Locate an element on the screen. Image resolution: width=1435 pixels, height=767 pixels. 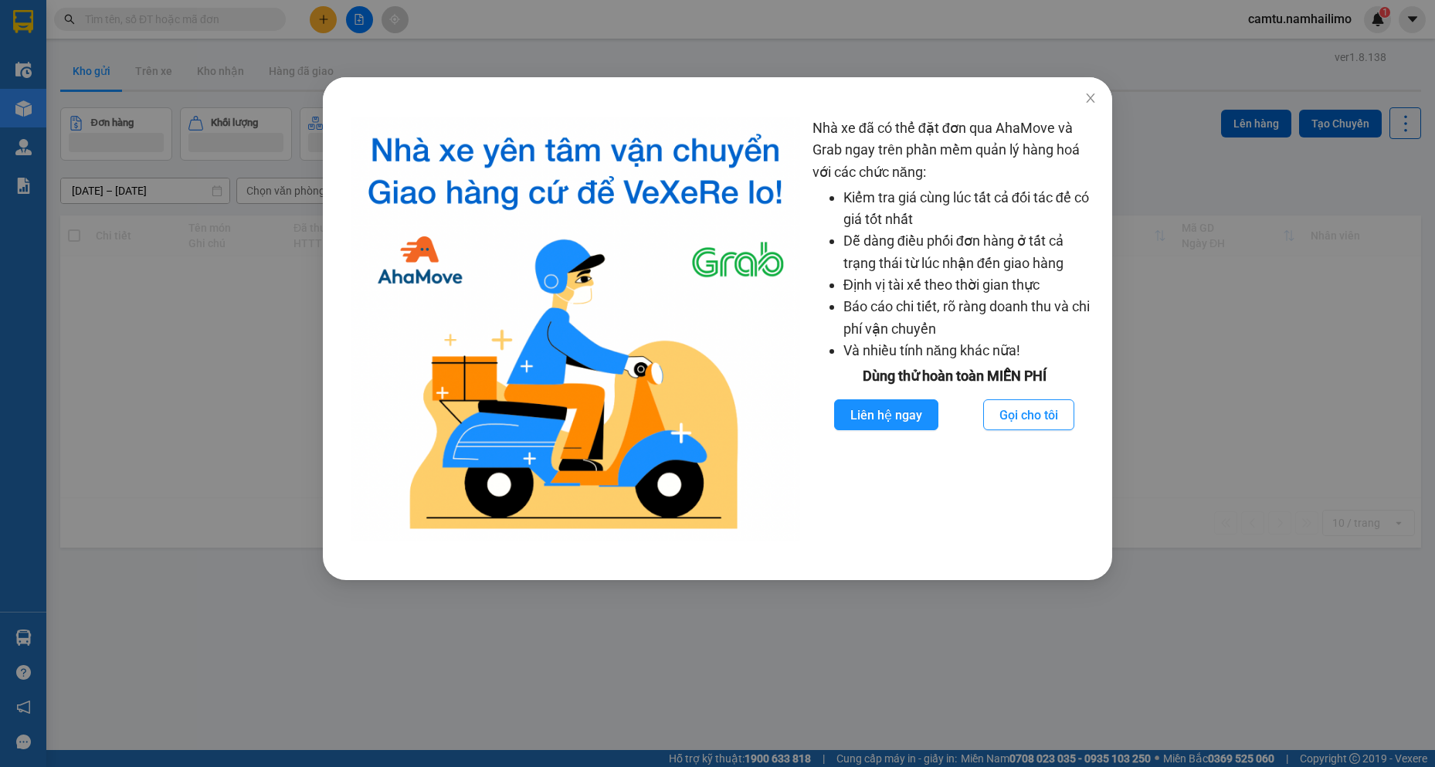
img: logo is located at coordinates (575, 329).